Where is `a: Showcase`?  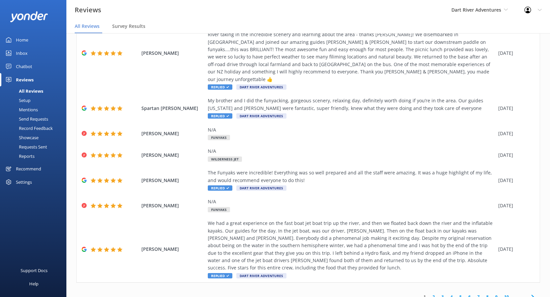 a: Showcase is located at coordinates (35, 137).